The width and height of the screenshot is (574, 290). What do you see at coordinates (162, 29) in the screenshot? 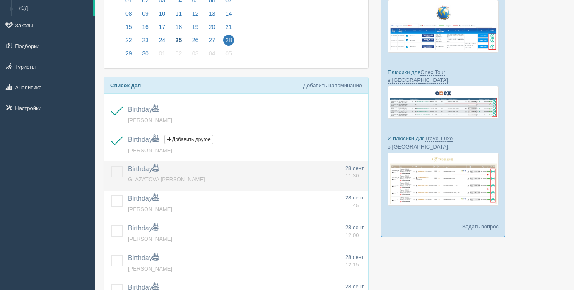
I see `a: 17` at bounding box center [162, 29].